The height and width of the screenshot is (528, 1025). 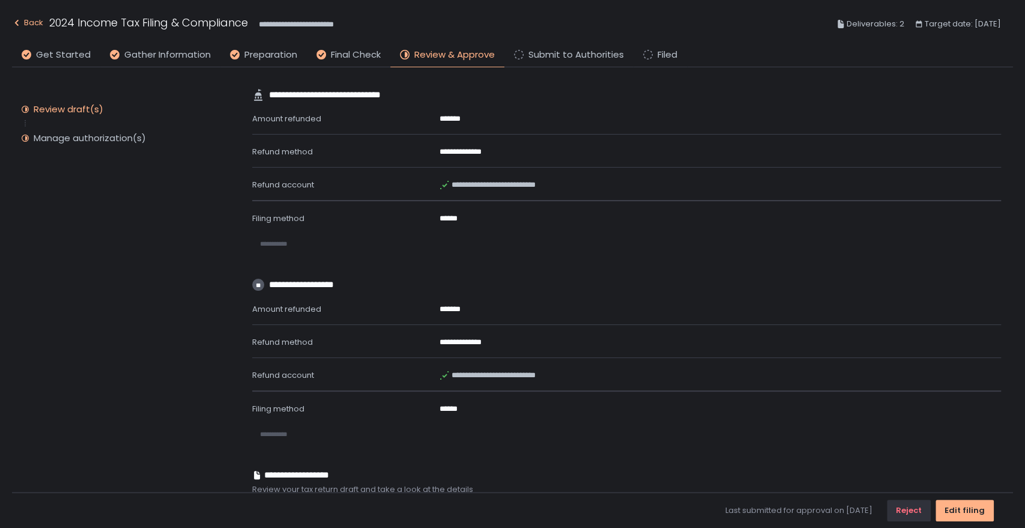 I want to click on h1: 2024 Income Tax Filing & Compliance, so click(x=148, y=22).